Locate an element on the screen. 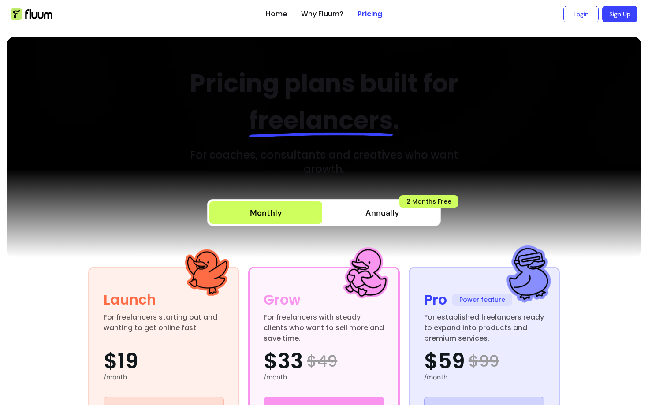 Image resolution: width=648 pixels, height=405 pixels. div: Launch is located at coordinates (130, 300).